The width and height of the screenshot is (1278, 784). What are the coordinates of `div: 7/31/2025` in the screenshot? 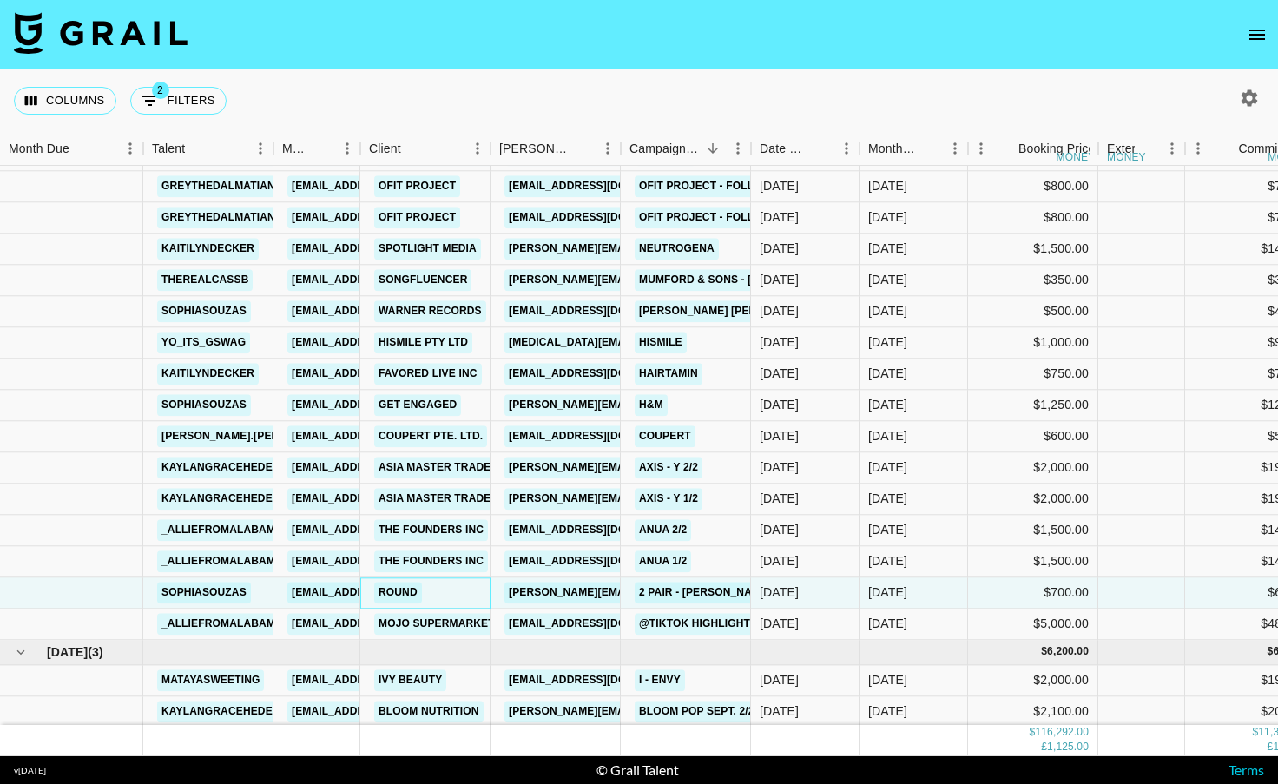 It's located at (779, 593).